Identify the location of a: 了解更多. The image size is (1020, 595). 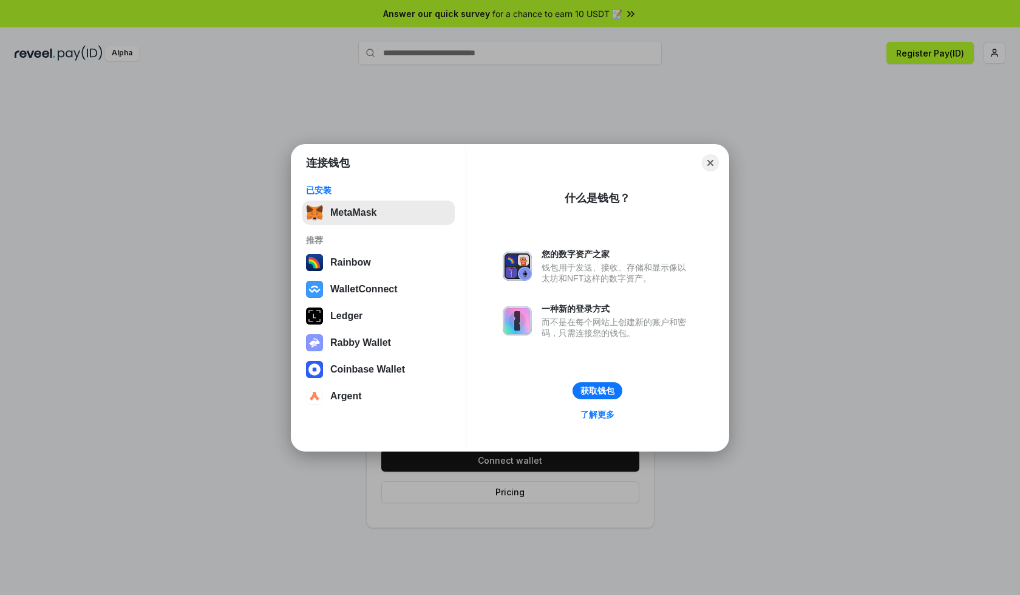
(598, 414).